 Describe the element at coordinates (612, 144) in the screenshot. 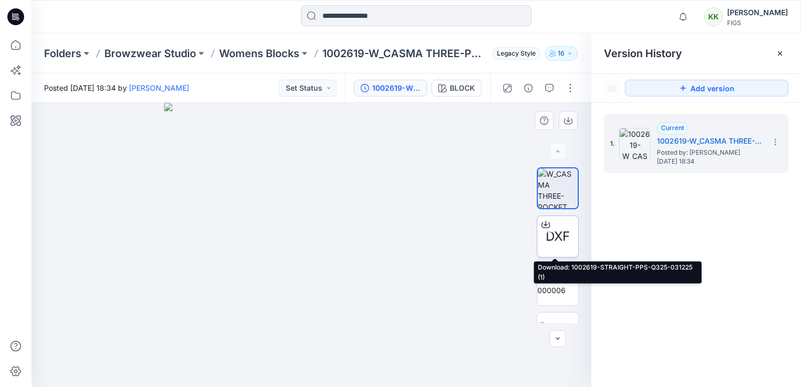

I see `span: 1.` at that location.